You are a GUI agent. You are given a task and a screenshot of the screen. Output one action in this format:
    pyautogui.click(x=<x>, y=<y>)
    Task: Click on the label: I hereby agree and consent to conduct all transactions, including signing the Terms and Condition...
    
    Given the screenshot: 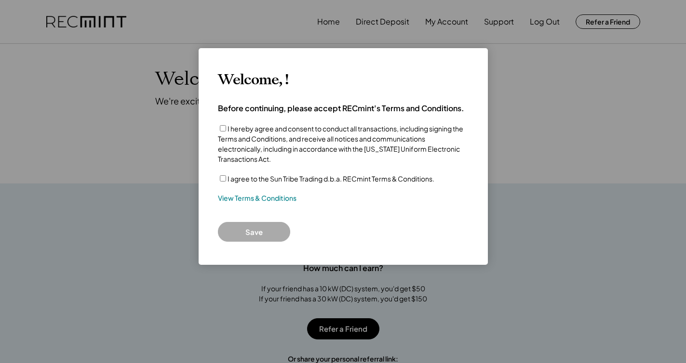 What is the action you would take?
    pyautogui.click(x=340, y=144)
    